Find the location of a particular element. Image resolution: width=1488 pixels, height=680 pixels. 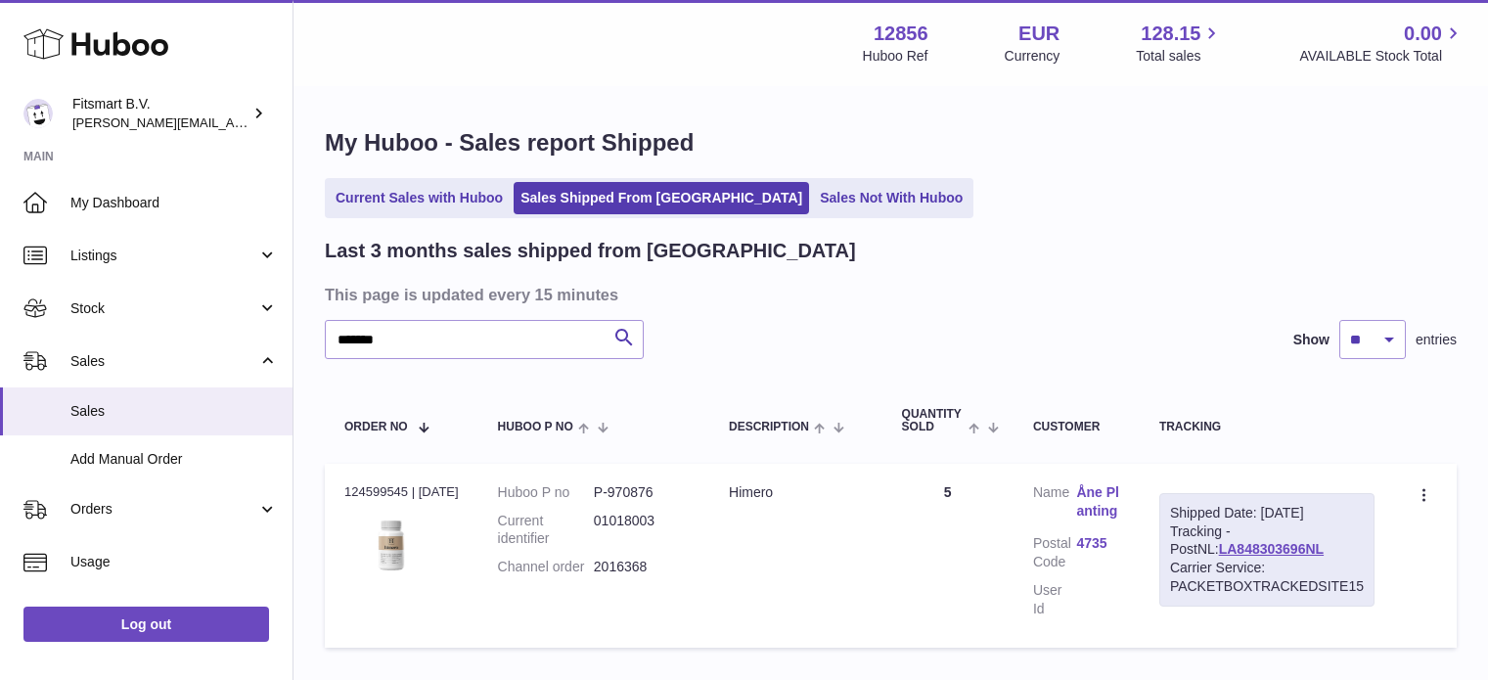

a: LA848303696NL is located at coordinates (1270, 549).